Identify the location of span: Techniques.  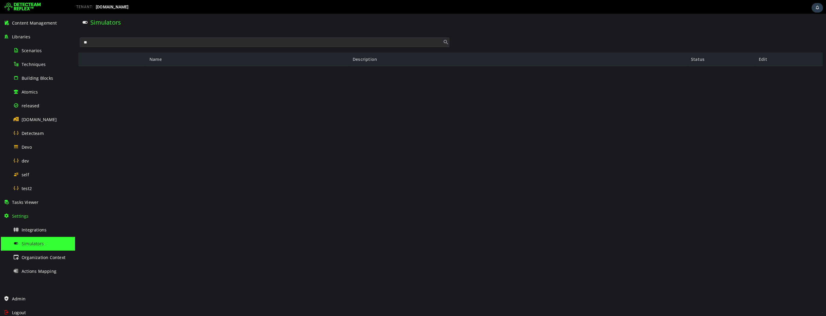
(34, 64).